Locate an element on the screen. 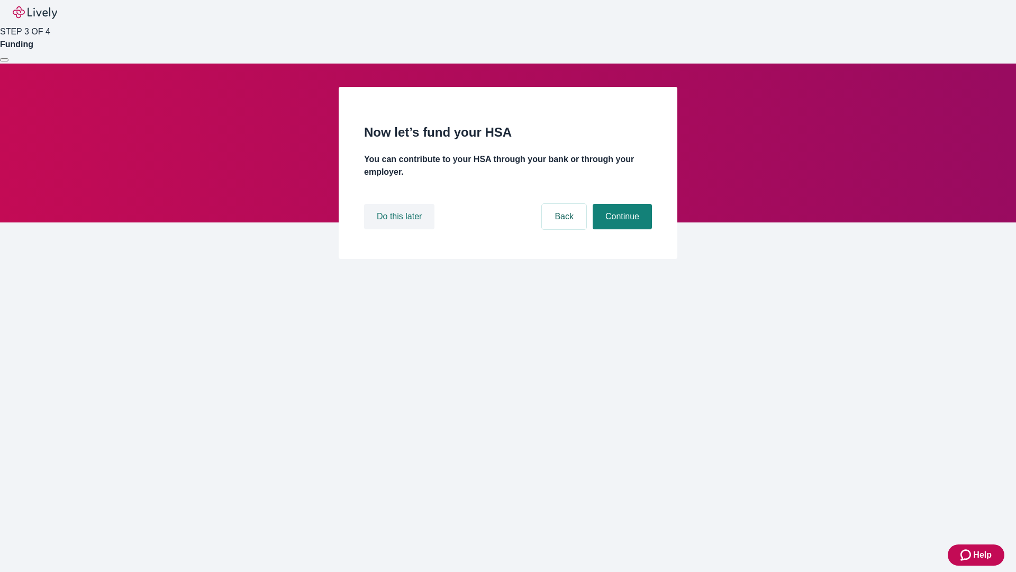 This screenshot has height=572, width=1016. button: Zendesk support iconHelp is located at coordinates (976, 555).